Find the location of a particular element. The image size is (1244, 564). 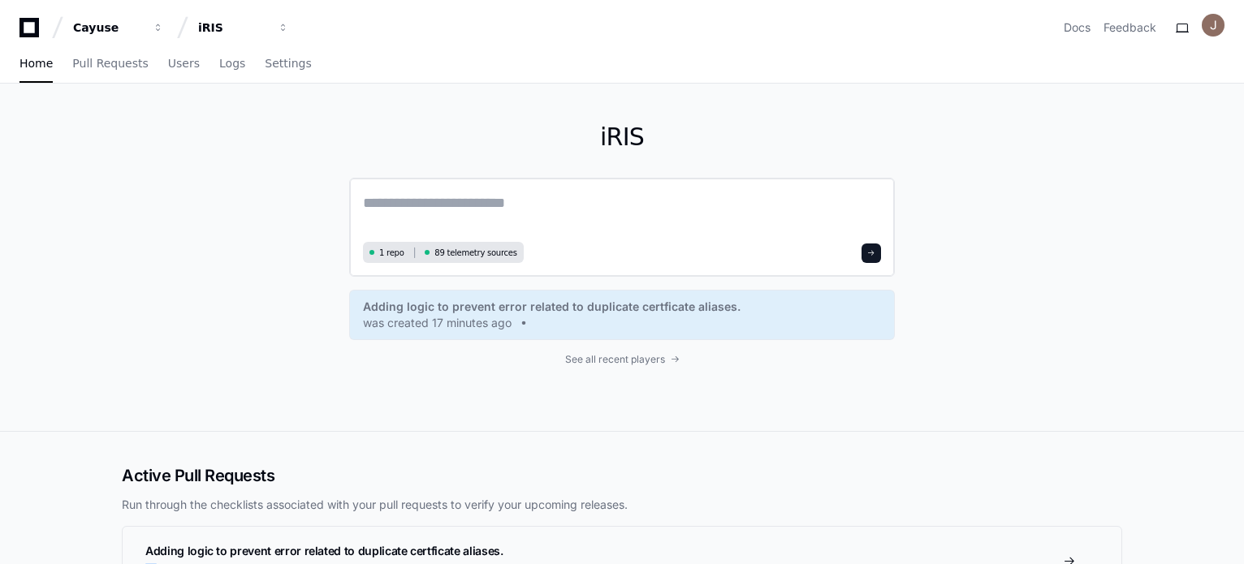

div: Cayuse is located at coordinates (108, 28).